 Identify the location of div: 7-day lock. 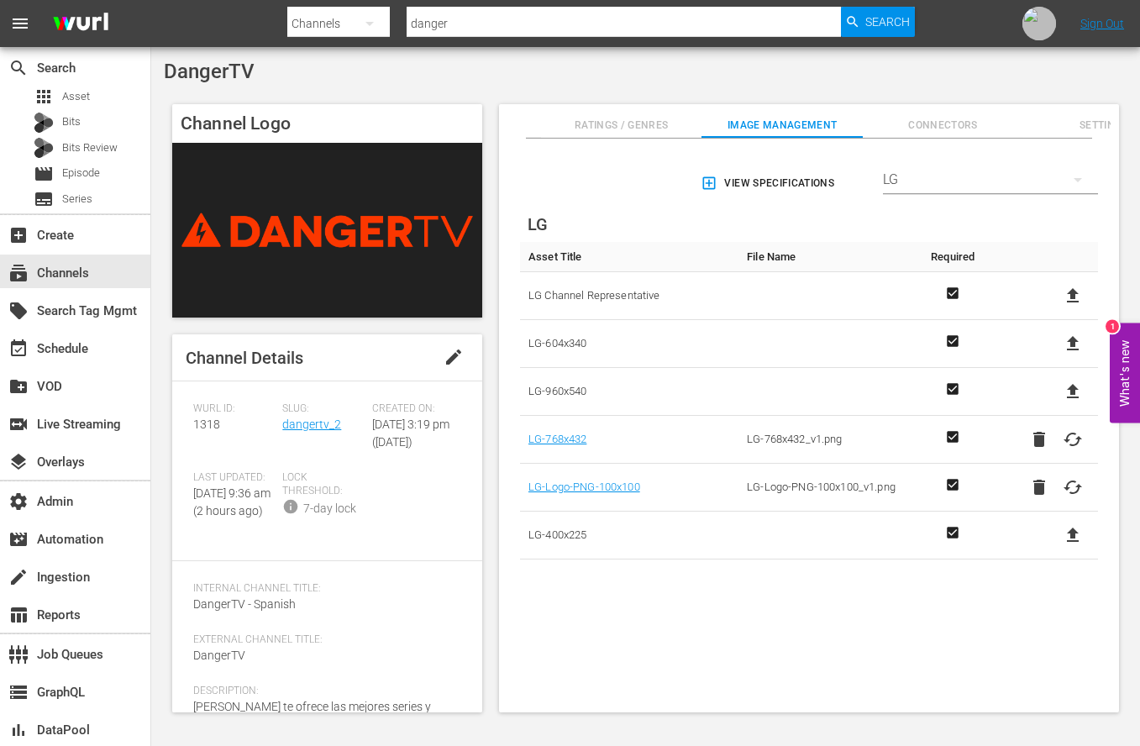
(329, 508).